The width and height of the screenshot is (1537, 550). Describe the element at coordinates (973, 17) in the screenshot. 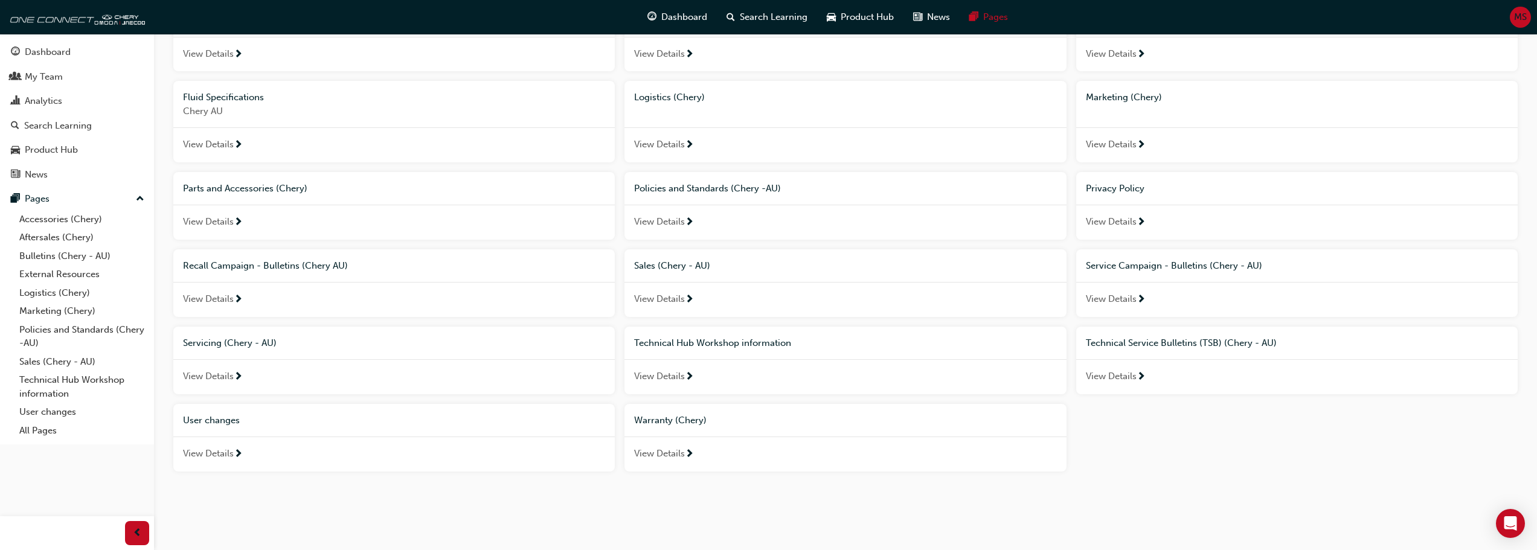

I see `span: pages-icon` at that location.